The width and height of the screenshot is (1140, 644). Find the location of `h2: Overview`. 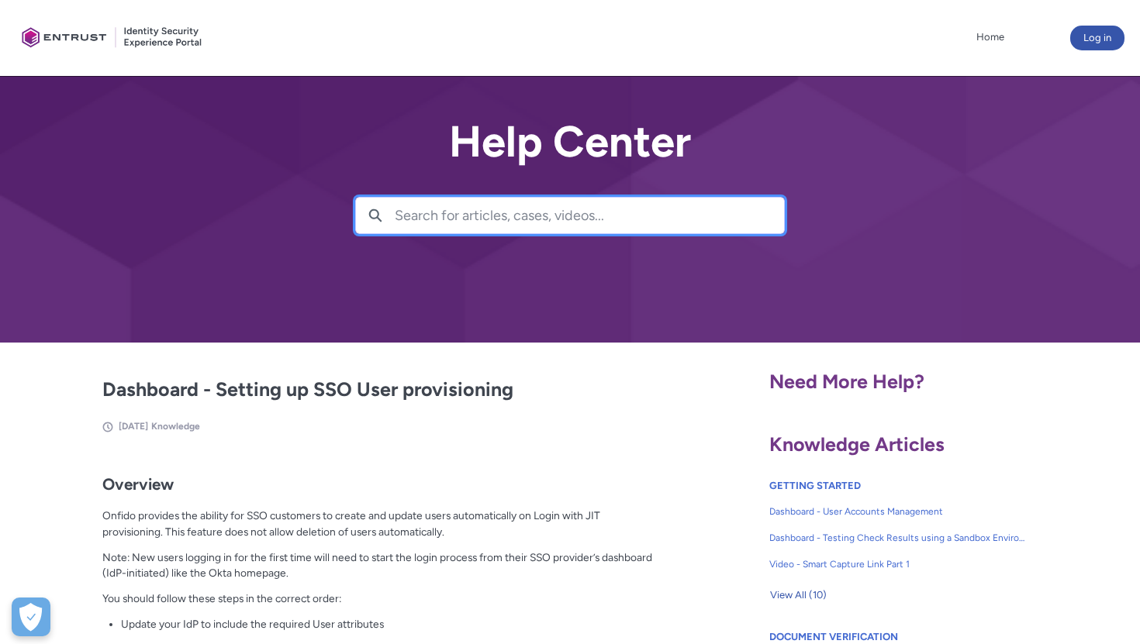

h2: Overview is located at coordinates (380, 485).